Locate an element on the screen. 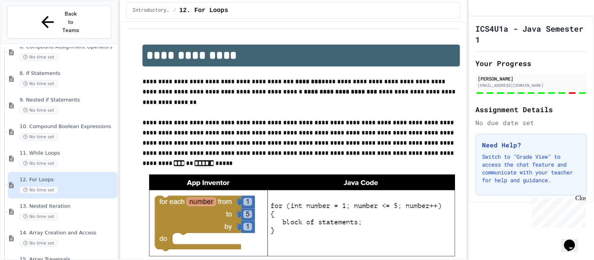 This screenshot has width=594, height=260. div: No due date set is located at coordinates (531, 123).